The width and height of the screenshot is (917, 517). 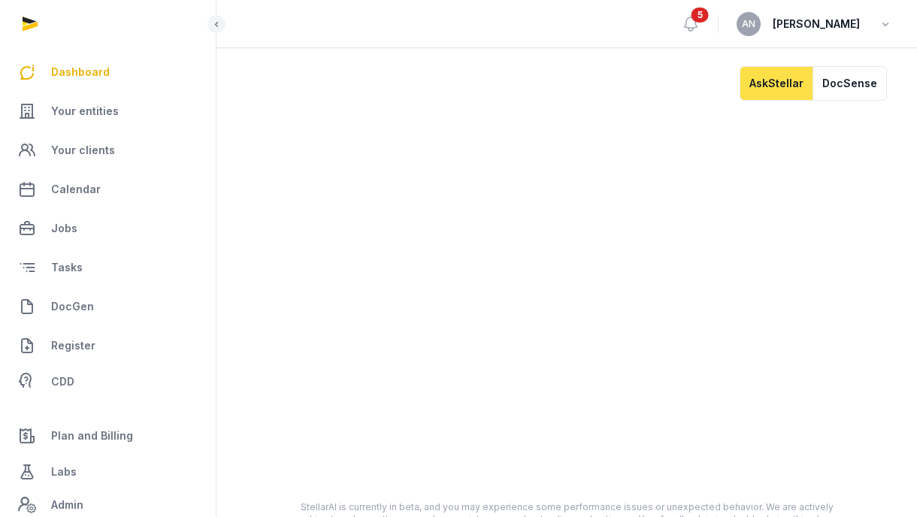 I want to click on a: Your clients, so click(x=107, y=150).